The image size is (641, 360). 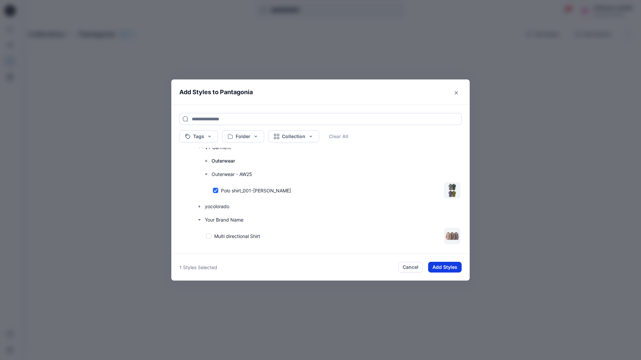 What do you see at coordinates (410, 267) in the screenshot?
I see `button: Cancel` at bounding box center [410, 267].